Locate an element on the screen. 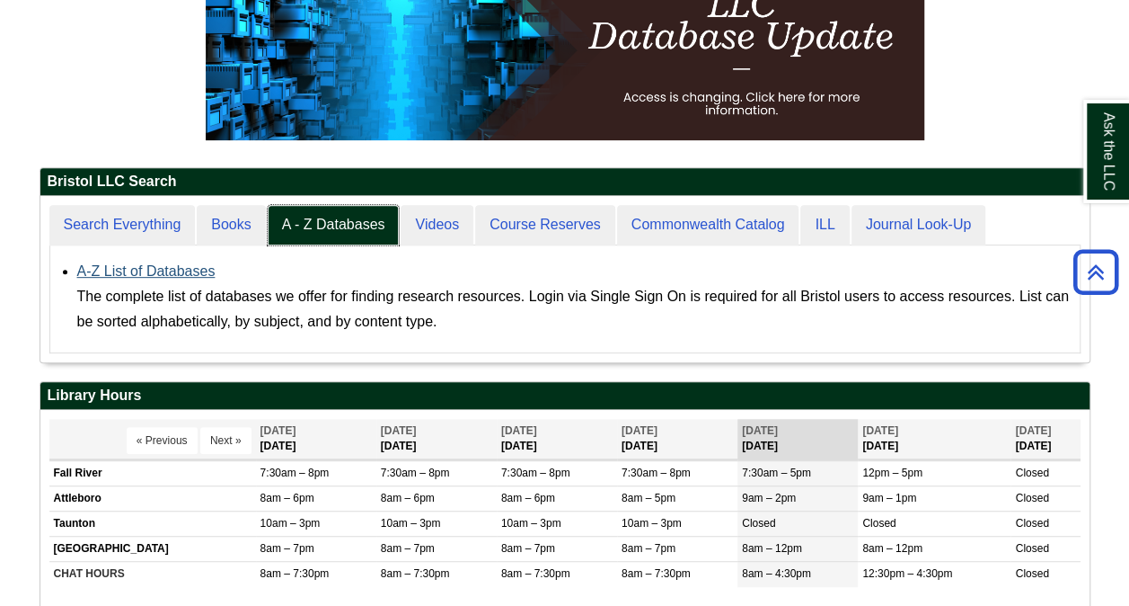 Image resolution: width=1129 pixels, height=606 pixels. a: A - Z Databases is located at coordinates (333, 225).